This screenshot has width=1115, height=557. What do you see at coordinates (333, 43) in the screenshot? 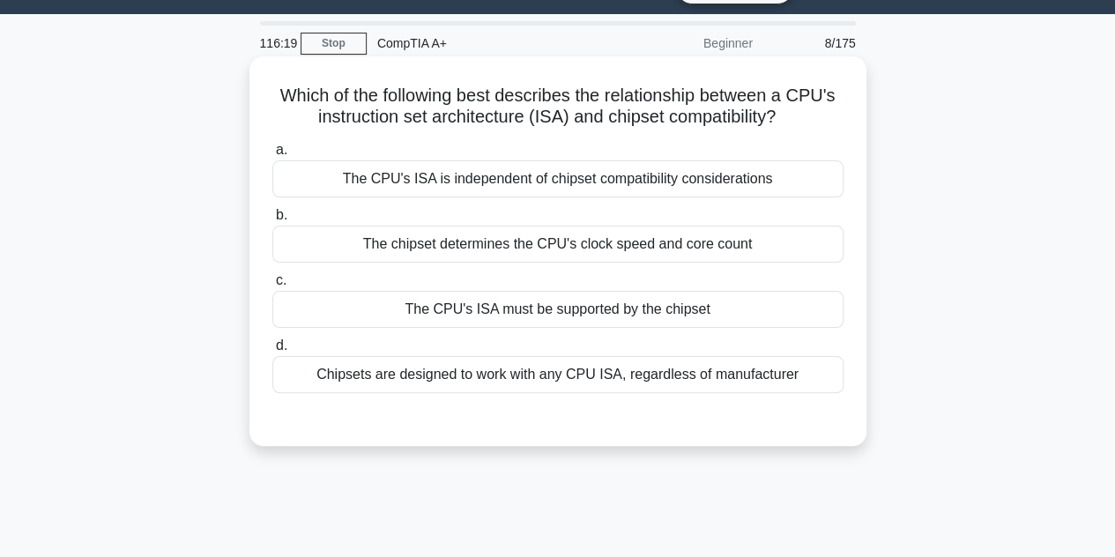
I see `a: Stop` at bounding box center [333, 43].